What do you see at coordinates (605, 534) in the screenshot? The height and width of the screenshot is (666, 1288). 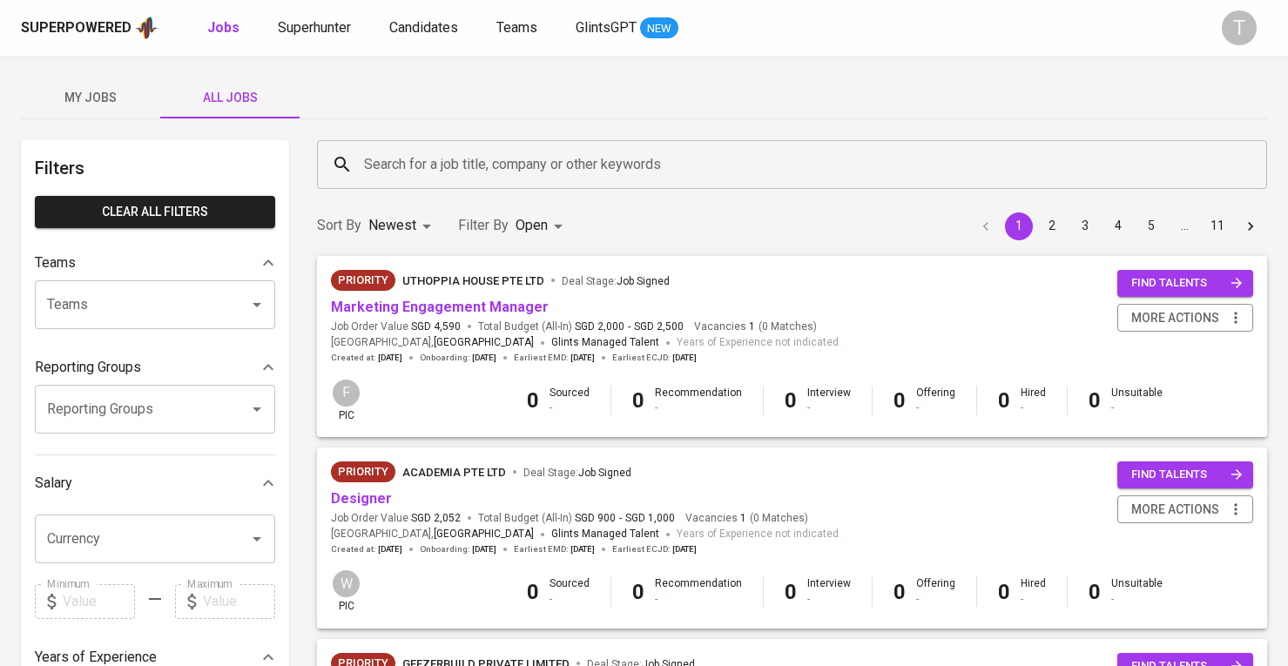 I see `span: Glints Managed Talent` at bounding box center [605, 534].